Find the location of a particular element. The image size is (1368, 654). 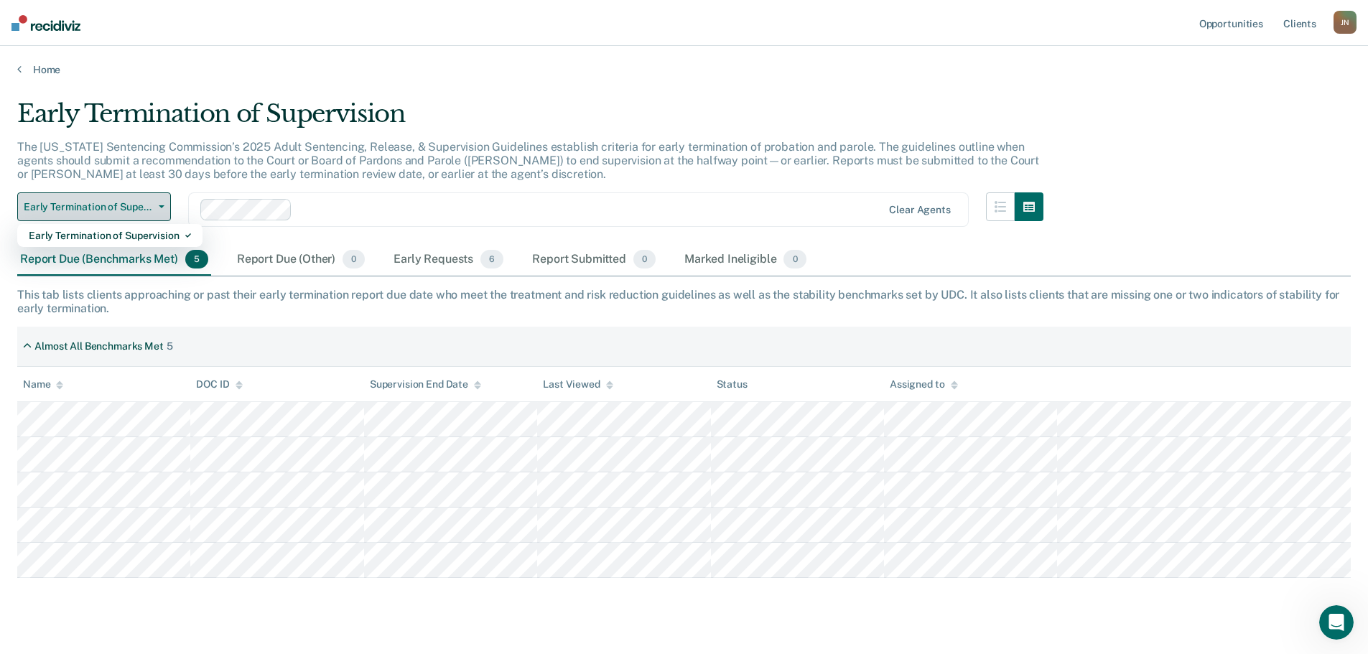

div: Almost All Benchmarks Met is located at coordinates (99, 346).